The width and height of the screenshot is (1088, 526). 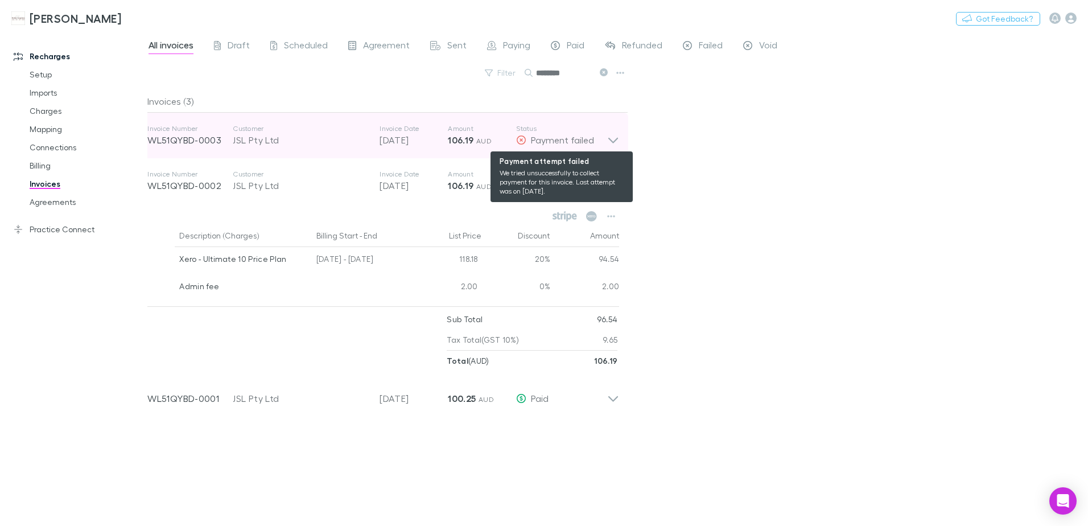 What do you see at coordinates (86, 202) in the screenshot?
I see `a: Agreements` at bounding box center [86, 202].